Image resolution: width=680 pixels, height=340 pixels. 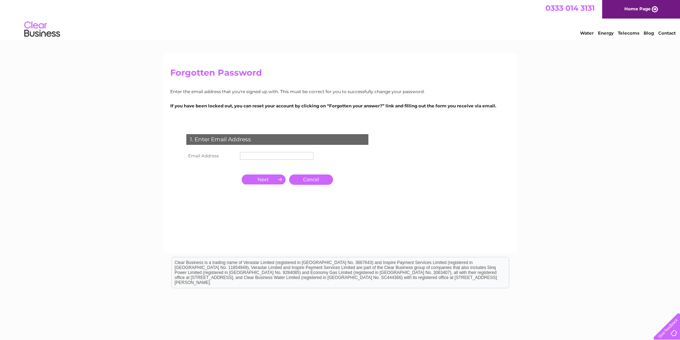 I want to click on img: logo.png, so click(x=42, y=29).